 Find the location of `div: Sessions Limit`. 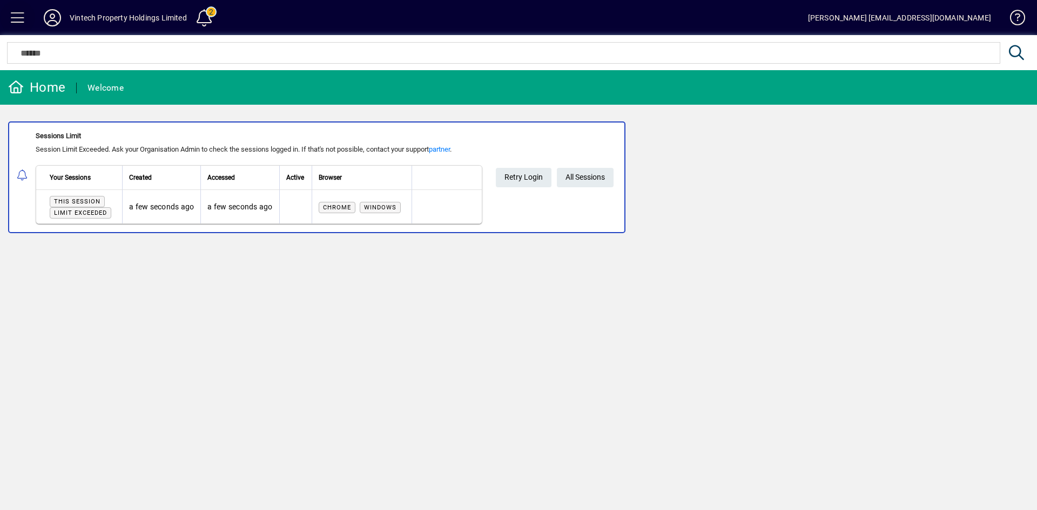

div: Sessions Limit is located at coordinates (259, 136).